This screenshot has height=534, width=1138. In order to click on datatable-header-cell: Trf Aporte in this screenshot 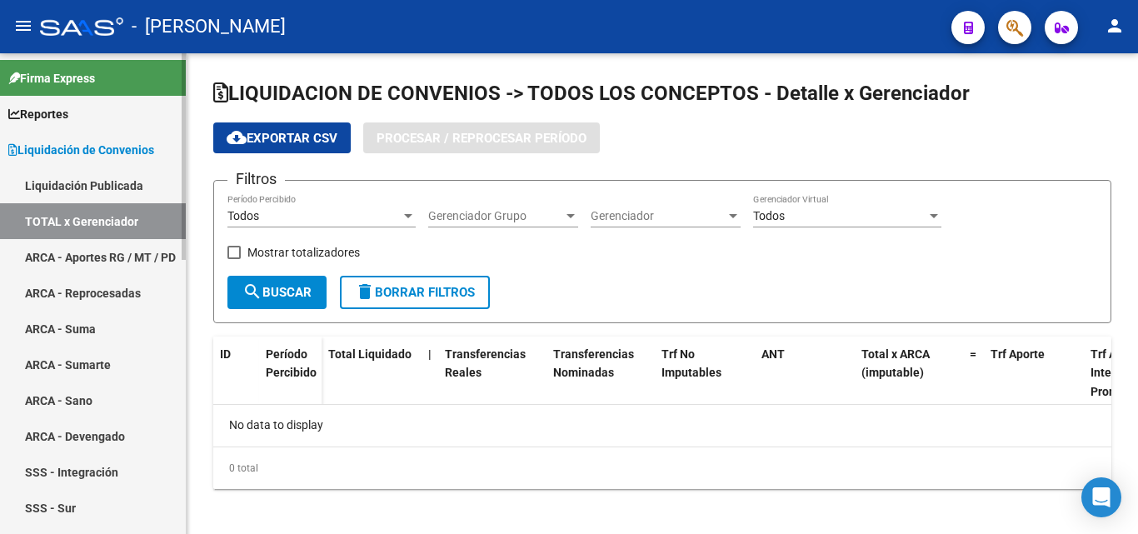, I will do `click(1034, 373)`.